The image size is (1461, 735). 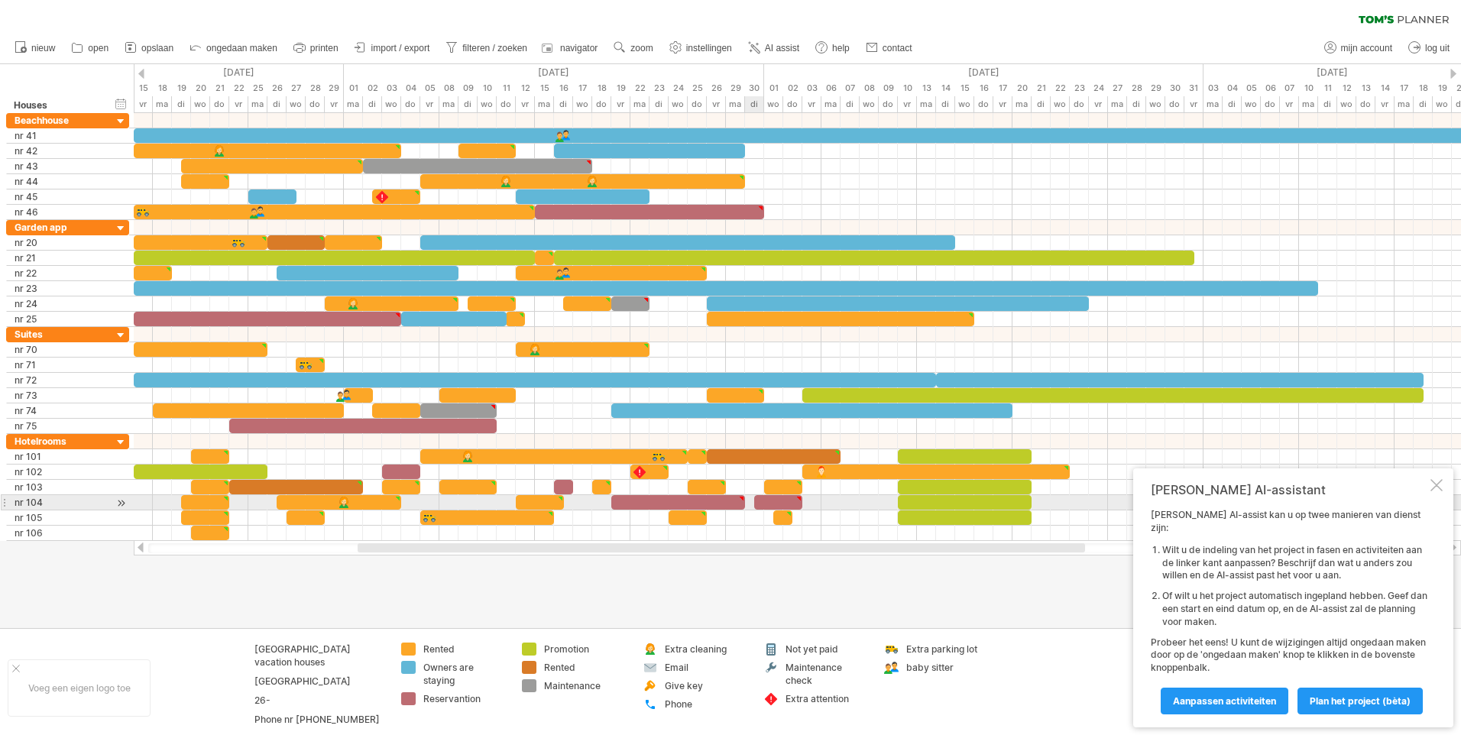 What do you see at coordinates (219, 104) in the screenshot?
I see `div: donderdag, 21 Augustus 2025` at bounding box center [219, 104].